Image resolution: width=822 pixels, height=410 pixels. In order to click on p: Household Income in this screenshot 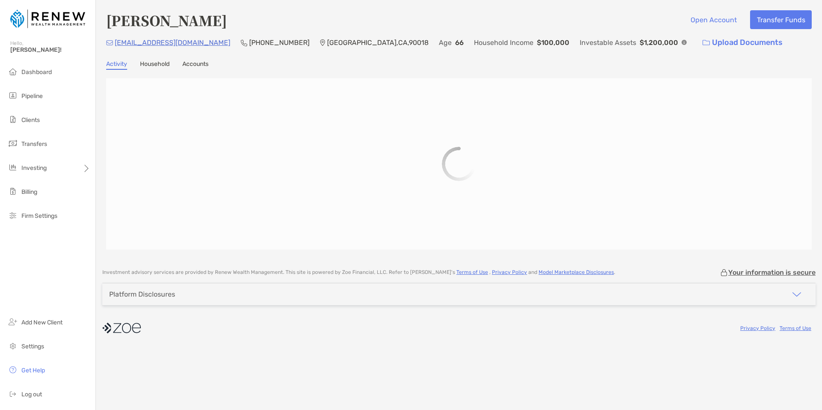, I will do `click(504, 42)`.